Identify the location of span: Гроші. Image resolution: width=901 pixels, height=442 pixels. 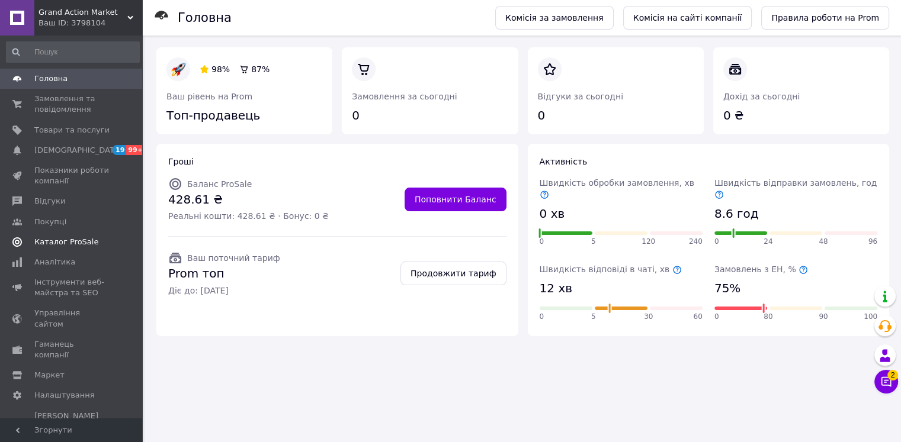
(181, 162).